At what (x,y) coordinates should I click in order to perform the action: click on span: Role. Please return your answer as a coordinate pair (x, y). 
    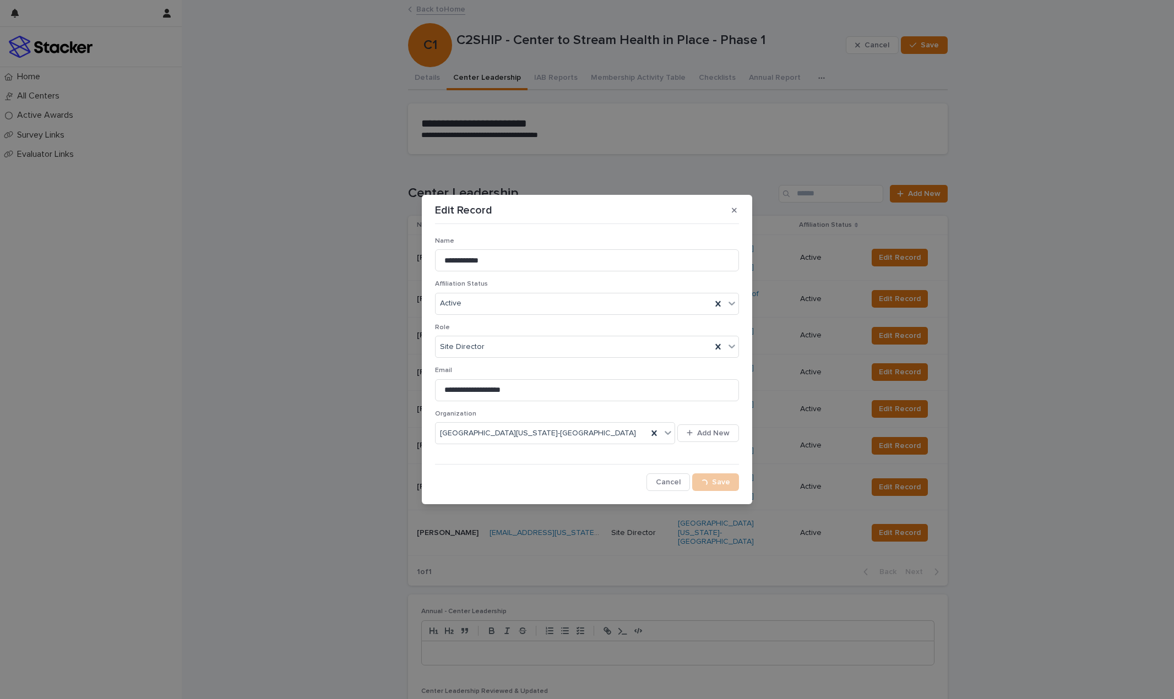
    Looking at the image, I should click on (442, 328).